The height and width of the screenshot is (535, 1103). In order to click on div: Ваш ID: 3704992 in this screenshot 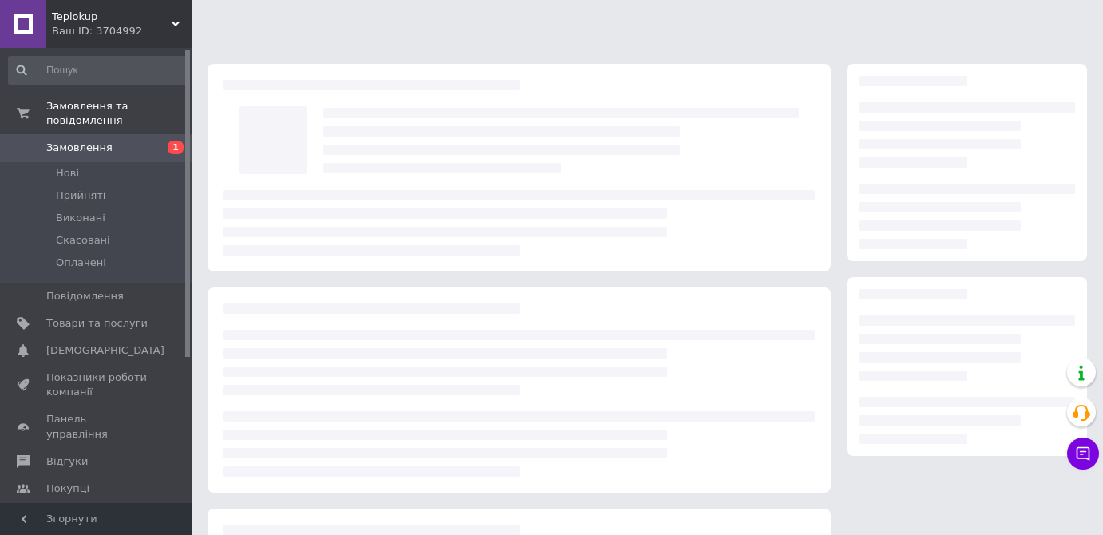, I will do `click(121, 31)`.